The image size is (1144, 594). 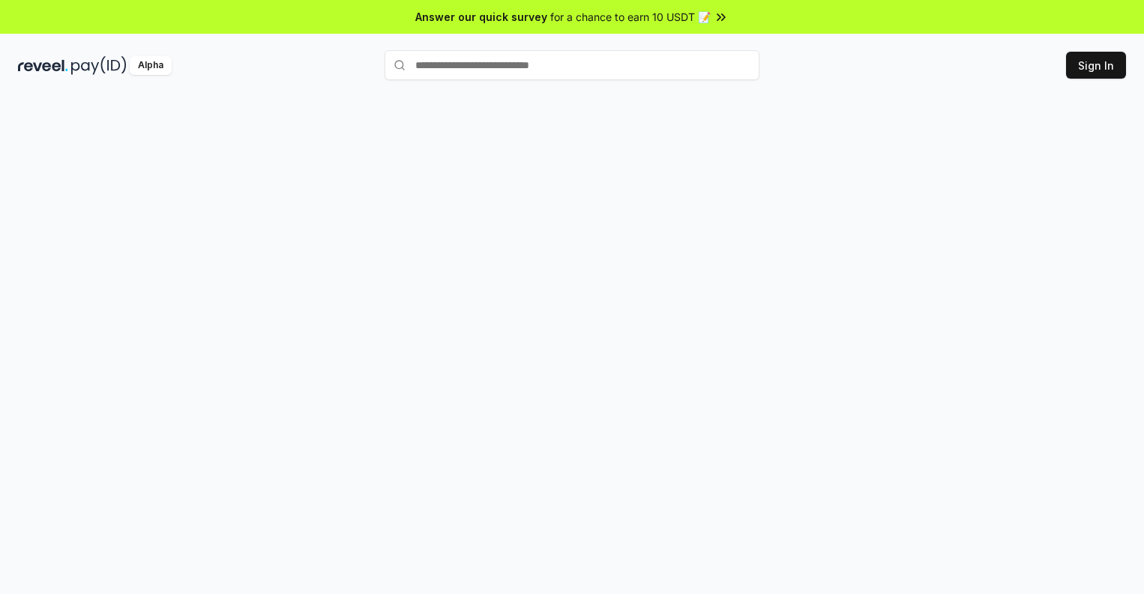 What do you see at coordinates (1096, 65) in the screenshot?
I see `button: Sign In` at bounding box center [1096, 65].